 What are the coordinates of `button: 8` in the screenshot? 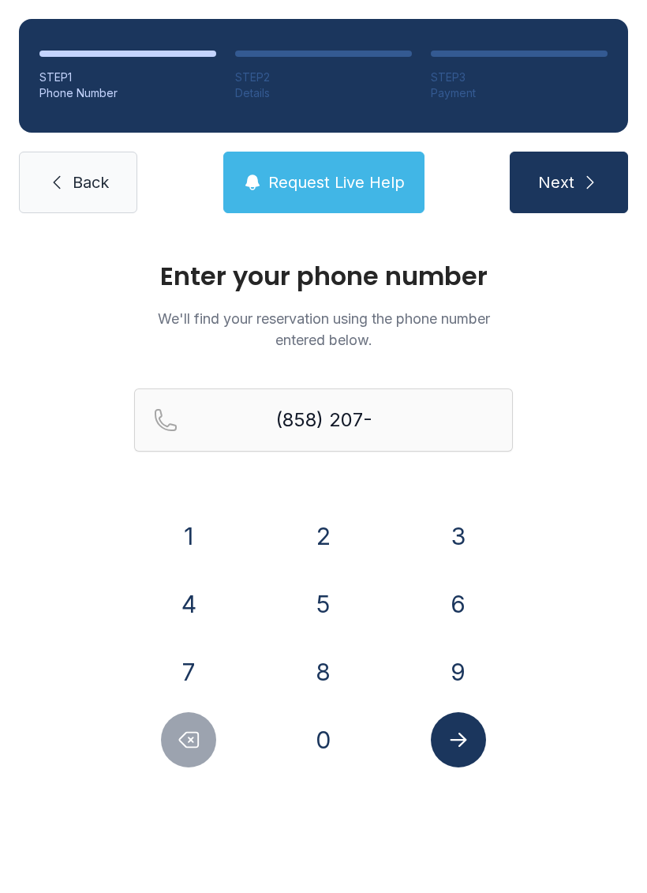 It's located at (324, 672).